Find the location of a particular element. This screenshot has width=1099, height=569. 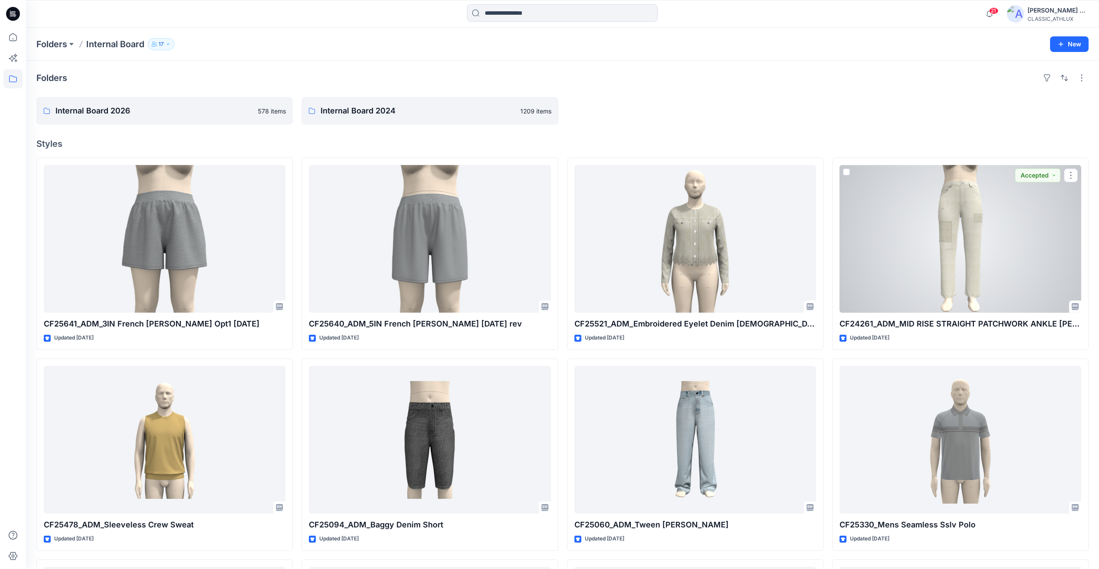

a: CF24261_ADM_MID RISE STRAIGHT PATCHWORK ANKLE JEAN is located at coordinates (960, 239).